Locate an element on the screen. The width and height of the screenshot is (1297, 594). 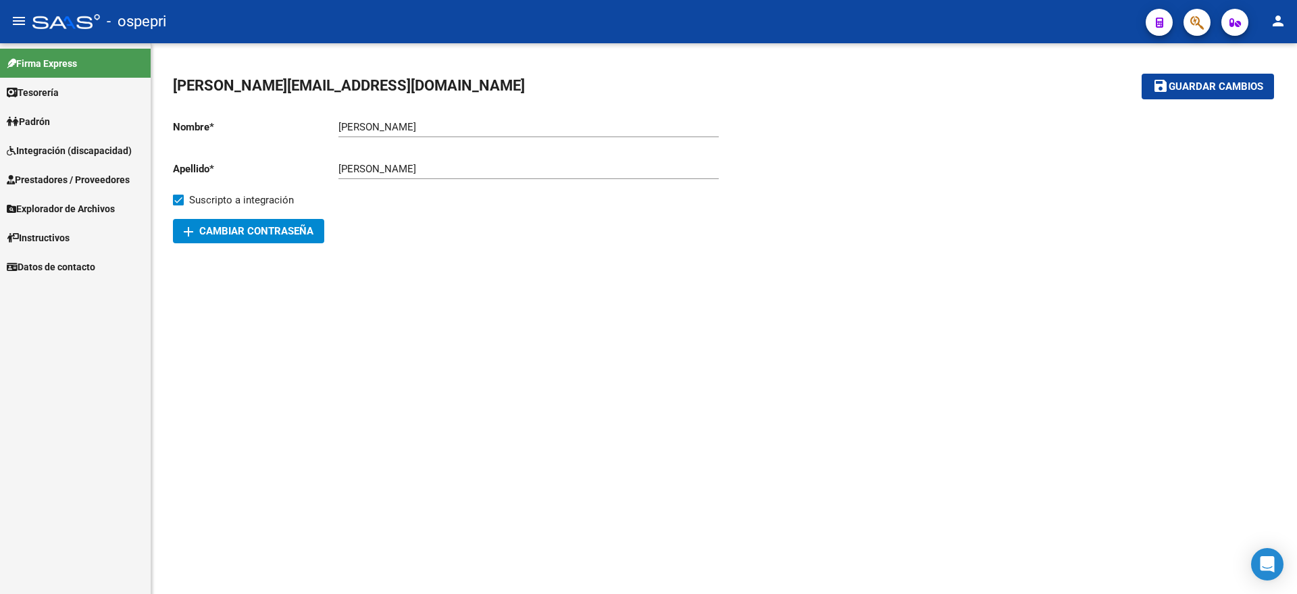
span: Datos de contacto is located at coordinates (51, 267).